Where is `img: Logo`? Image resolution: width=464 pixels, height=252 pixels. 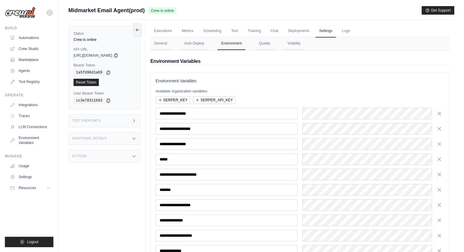
img: Logo is located at coordinates (20, 13).